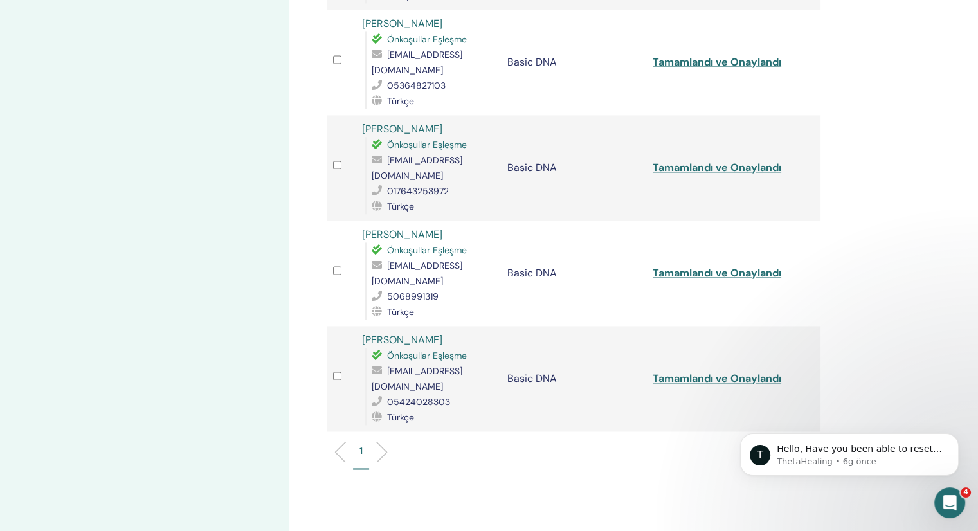 This screenshot has width=978, height=531. What do you see at coordinates (413, 296) in the screenshot?
I see `span: 5068991319` at bounding box center [413, 296].